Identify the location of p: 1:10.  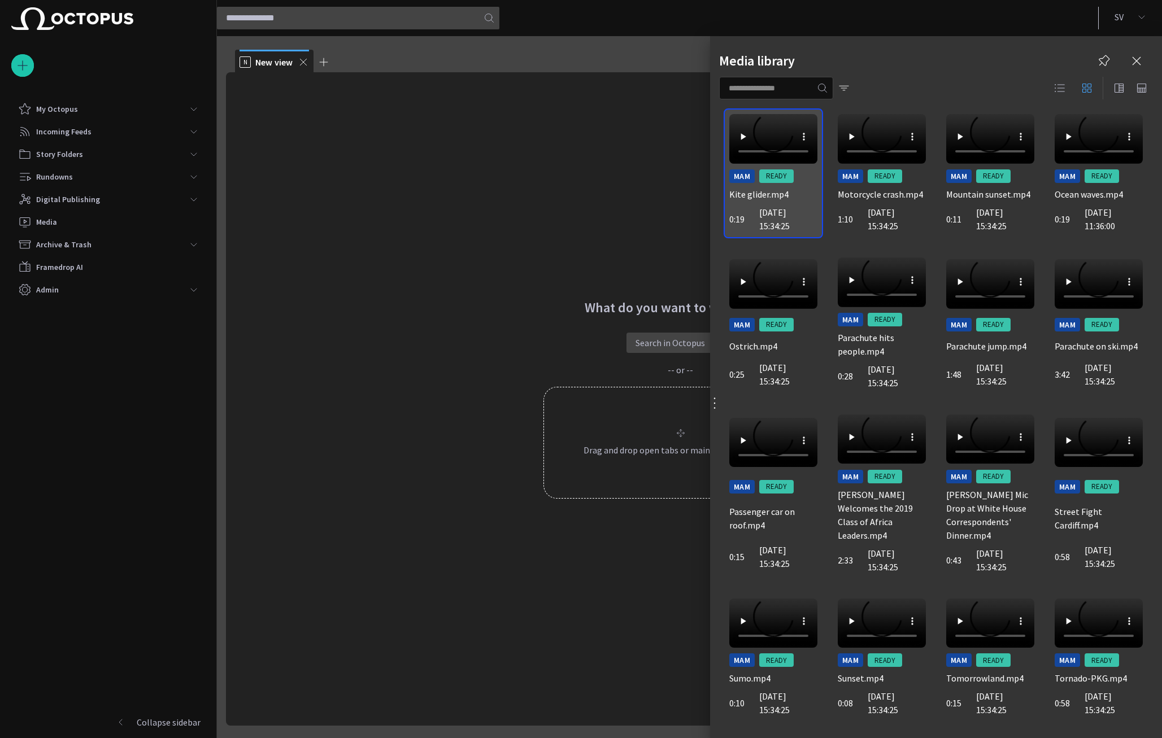
(850, 219).